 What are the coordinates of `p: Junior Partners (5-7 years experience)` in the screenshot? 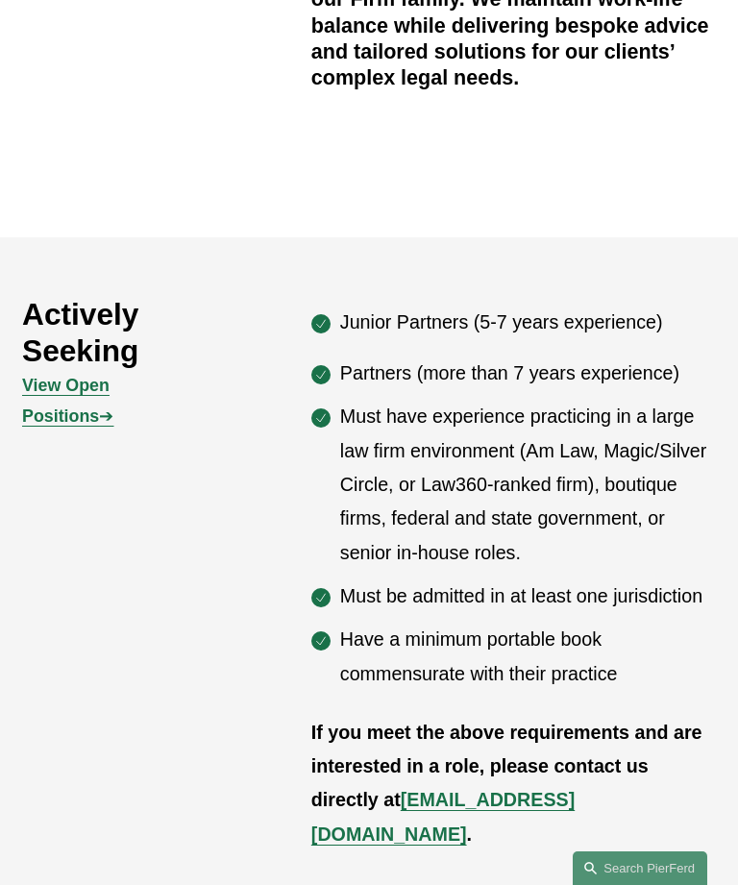 It's located at (527, 322).